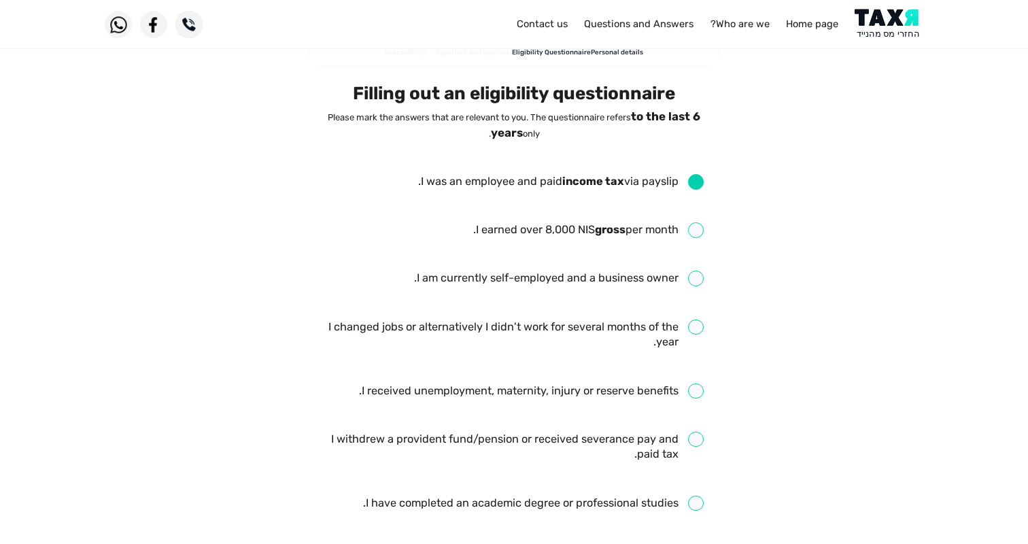 This screenshot has width=1028, height=544. I want to click on font: Signature and approval, so click(474, 52).